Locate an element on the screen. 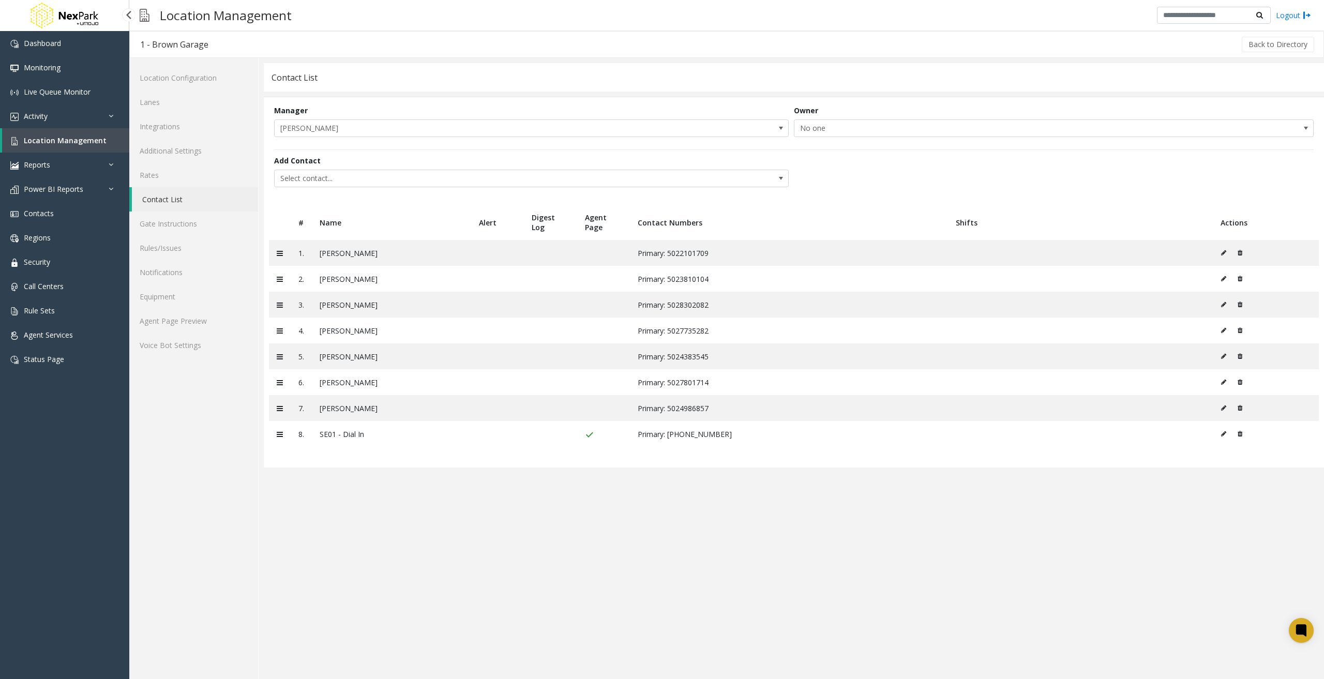 The height and width of the screenshot is (679, 1324). button: Back to Directory is located at coordinates (1278, 44).